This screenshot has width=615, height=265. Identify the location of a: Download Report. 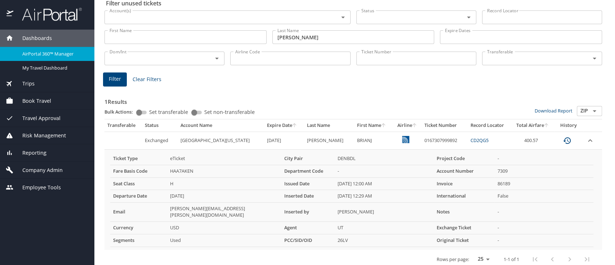
(553, 111).